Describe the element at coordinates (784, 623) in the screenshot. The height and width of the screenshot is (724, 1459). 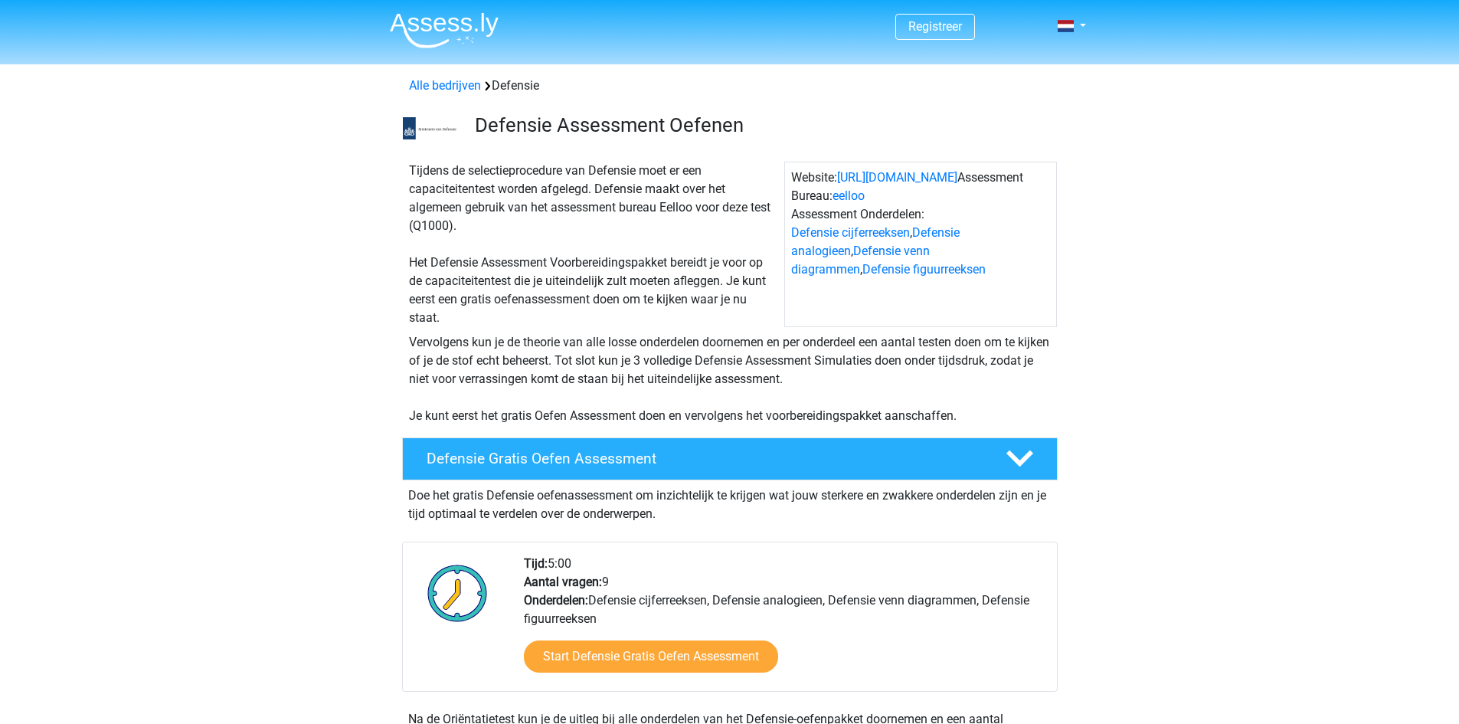
I see `div: 5:00 9 Defensie cijferreeksen, Defensie analogieen, Defensie venn diagrammen, Defensie figuurreeksen` at that location.